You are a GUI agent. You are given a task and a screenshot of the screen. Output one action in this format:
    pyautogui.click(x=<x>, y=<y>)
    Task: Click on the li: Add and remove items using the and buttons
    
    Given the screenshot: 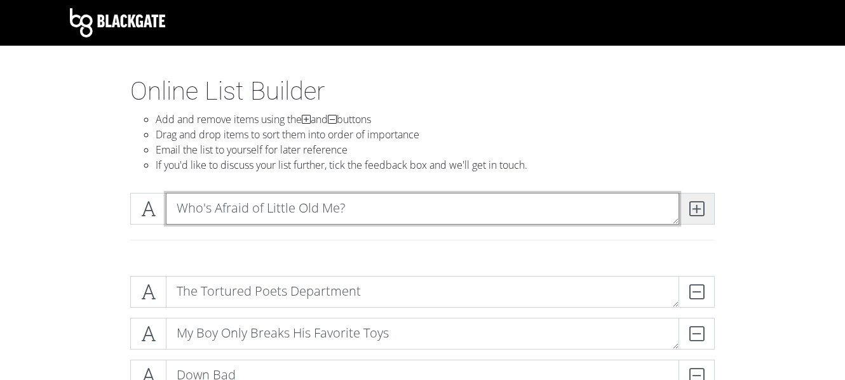 What is the action you would take?
    pyautogui.click(x=435, y=119)
    